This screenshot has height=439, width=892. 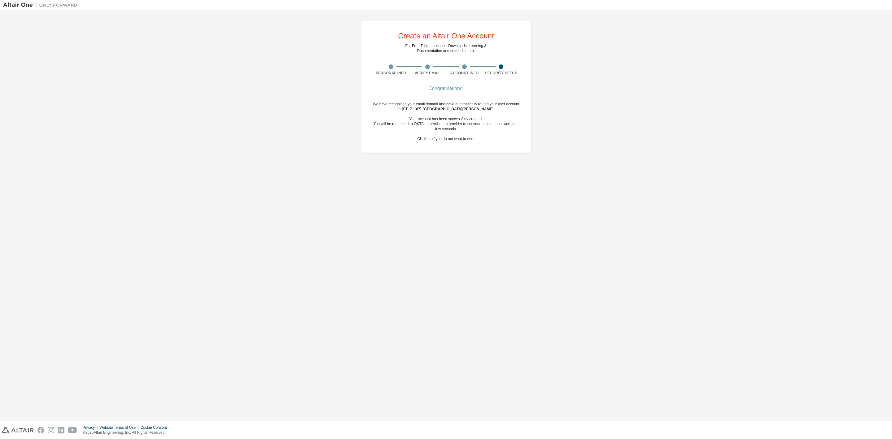 I want to click on a: here, so click(x=429, y=139).